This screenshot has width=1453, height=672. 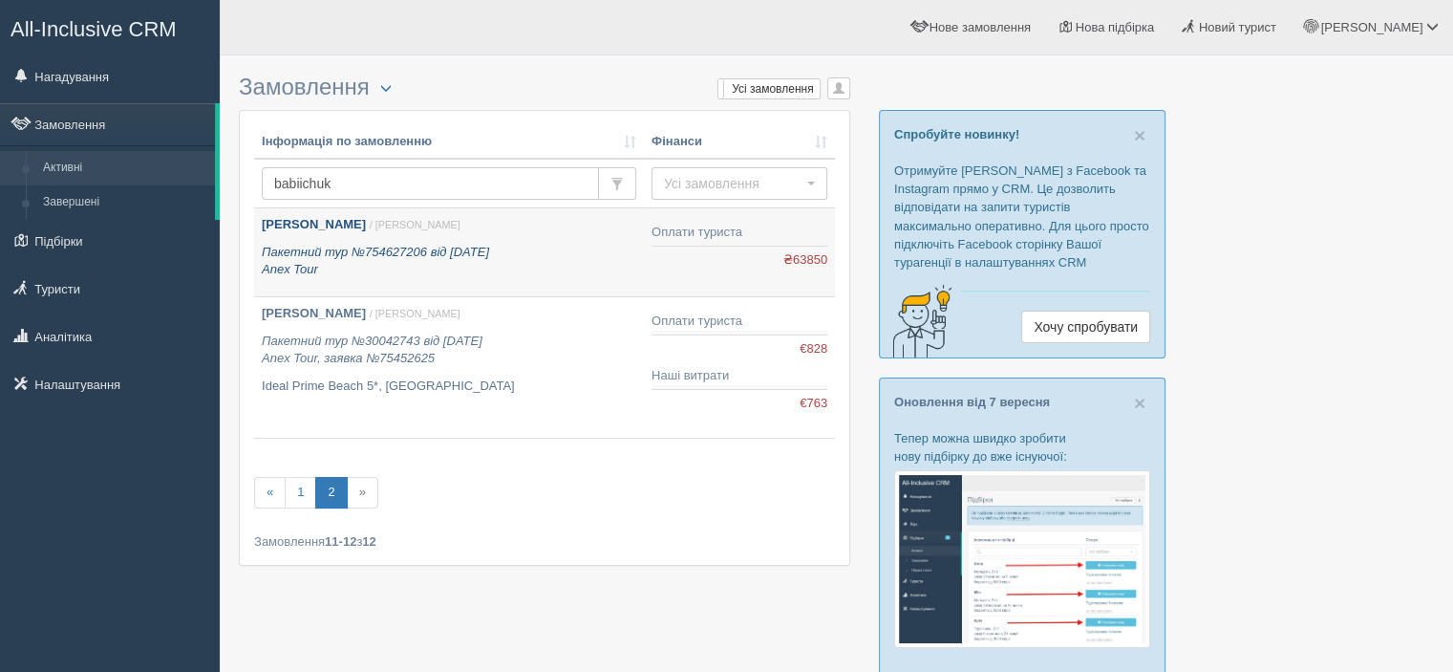 I want to click on a: All-Inclusive CRM, so click(x=110, y=27).